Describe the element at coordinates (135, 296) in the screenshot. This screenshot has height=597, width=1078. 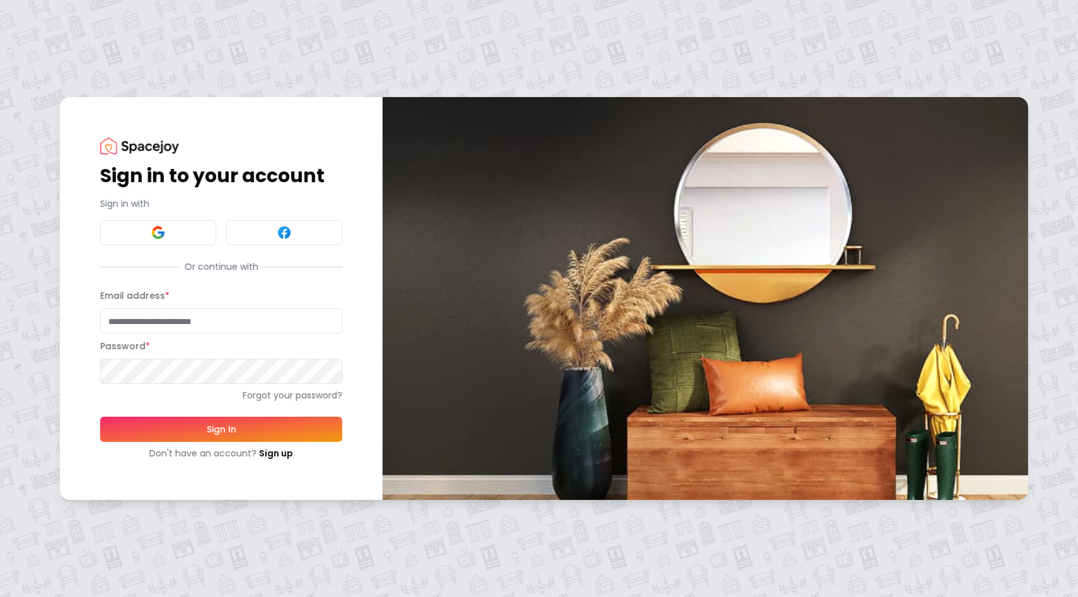
I see `label: Email address` at that location.